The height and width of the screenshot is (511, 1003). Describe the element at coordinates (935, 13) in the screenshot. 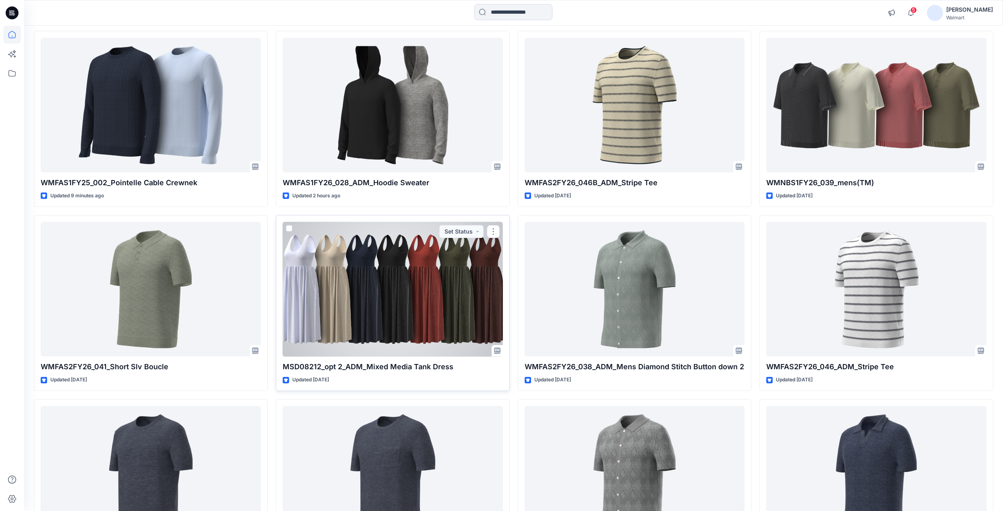

I see `img: avatar` at that location.